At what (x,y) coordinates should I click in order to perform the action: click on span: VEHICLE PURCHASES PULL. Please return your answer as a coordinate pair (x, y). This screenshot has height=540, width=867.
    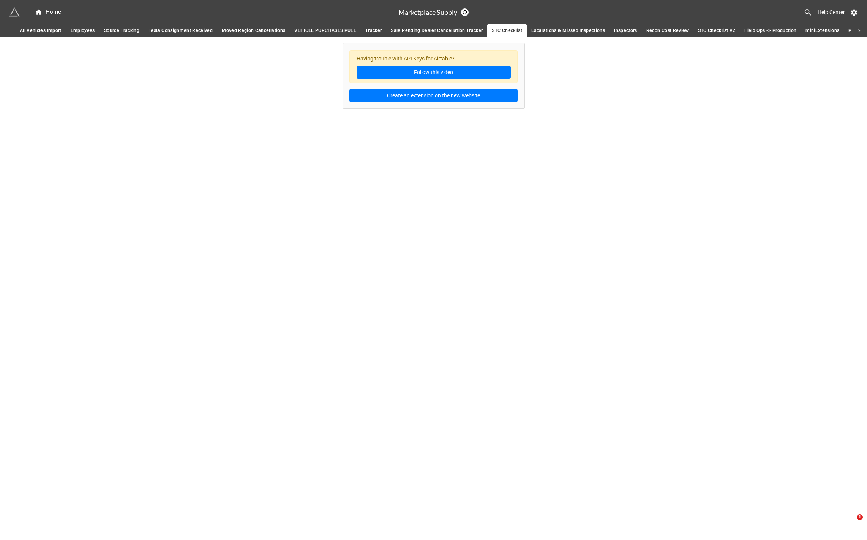
    Looking at the image, I should click on (325, 30).